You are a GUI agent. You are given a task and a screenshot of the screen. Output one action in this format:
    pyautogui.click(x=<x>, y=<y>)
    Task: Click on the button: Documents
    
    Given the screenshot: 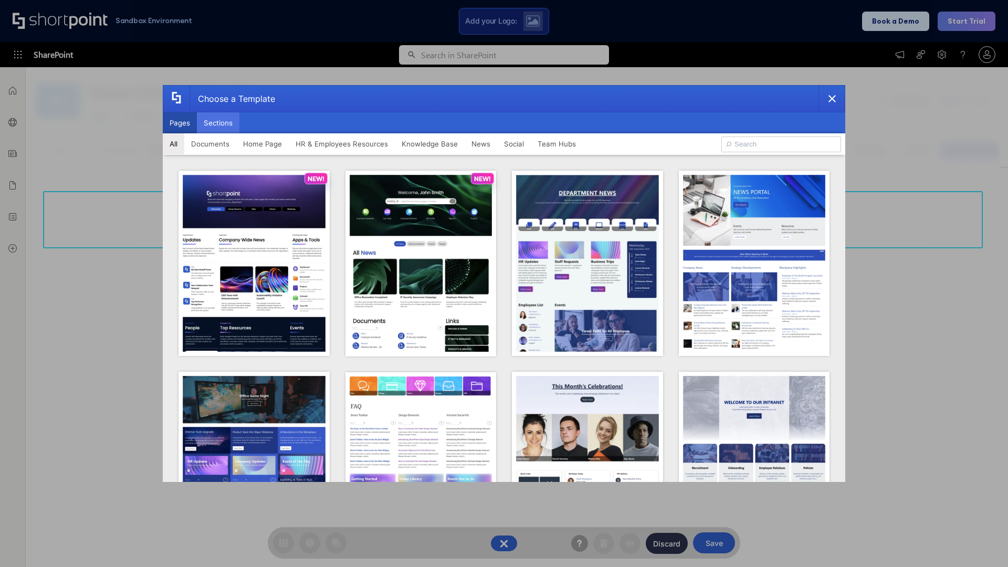 What is the action you would take?
    pyautogui.click(x=210, y=144)
    